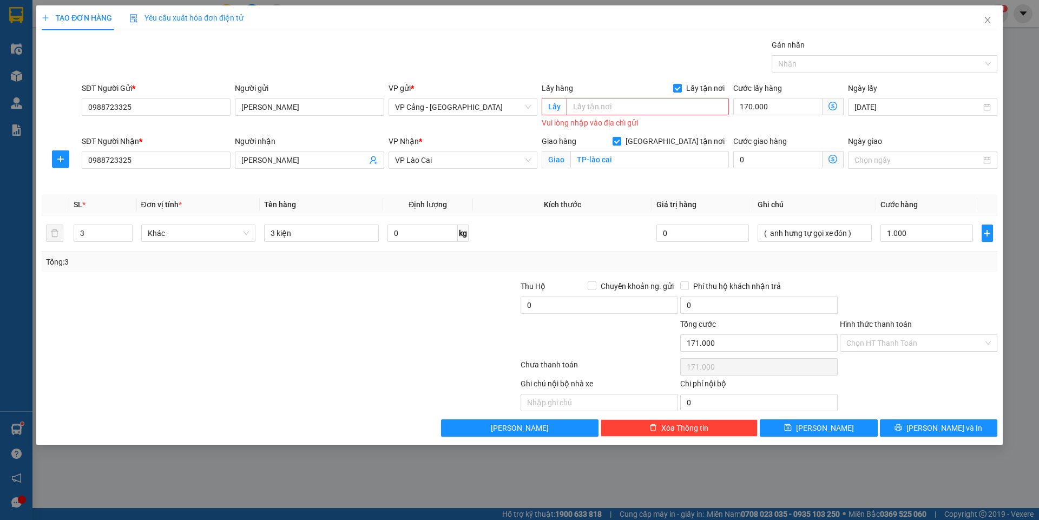  Describe the element at coordinates (815, 205) in the screenshot. I see `th: Ghi chú` at that location.